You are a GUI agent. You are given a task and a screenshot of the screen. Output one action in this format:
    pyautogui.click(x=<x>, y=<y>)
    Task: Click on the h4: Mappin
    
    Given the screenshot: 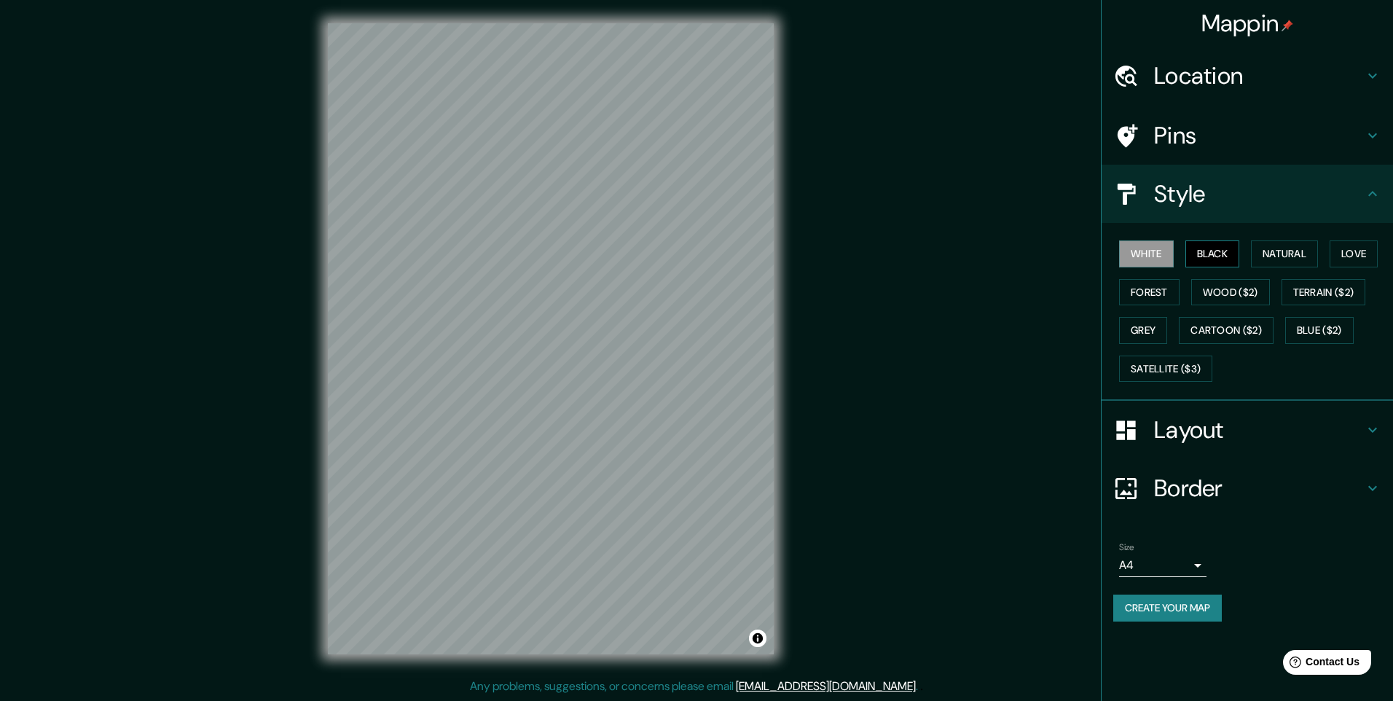 What is the action you would take?
    pyautogui.click(x=1247, y=23)
    